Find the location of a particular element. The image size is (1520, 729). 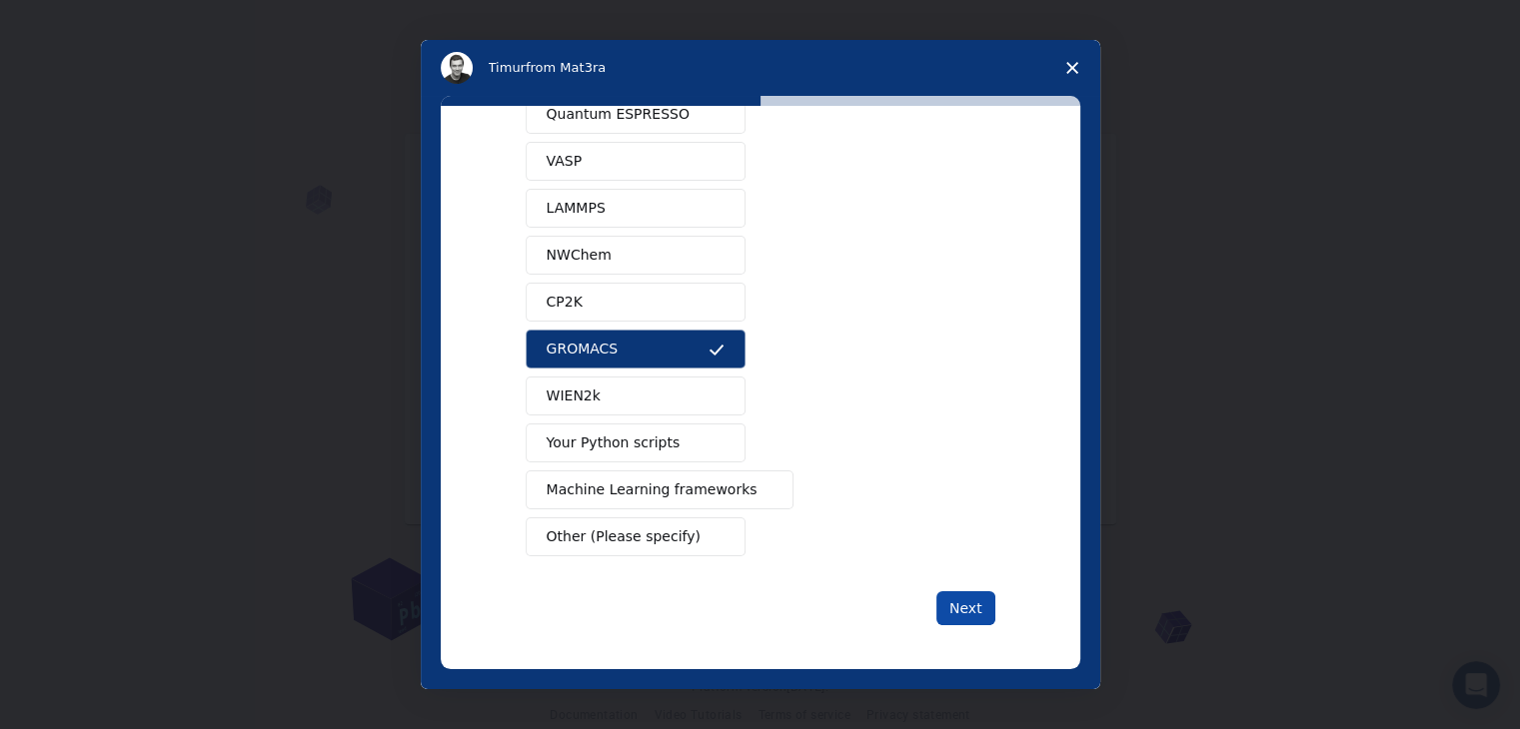

span: Close survey is located at coordinates (1072, 68).